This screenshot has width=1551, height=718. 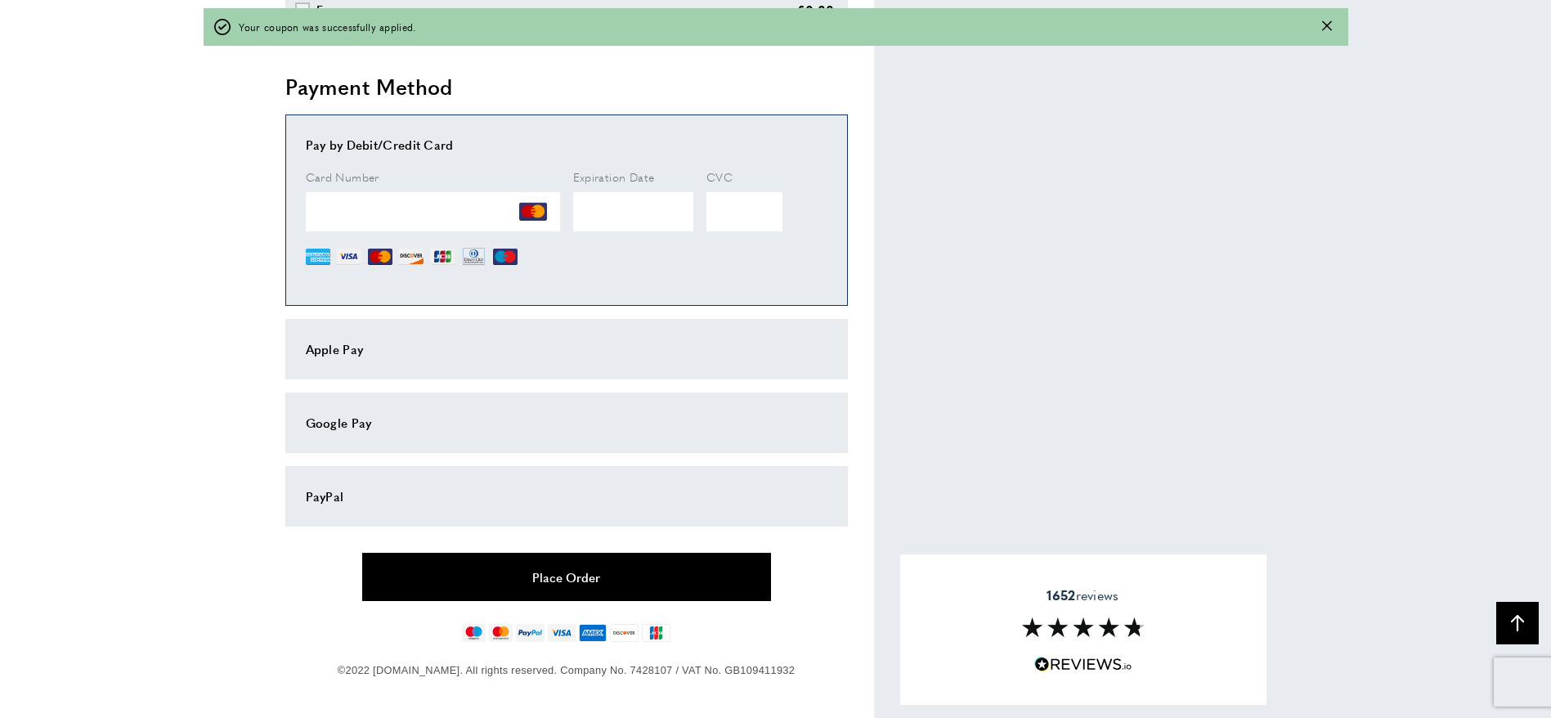 I want to click on span: Your coupon was successfully applied., so click(x=327, y=26).